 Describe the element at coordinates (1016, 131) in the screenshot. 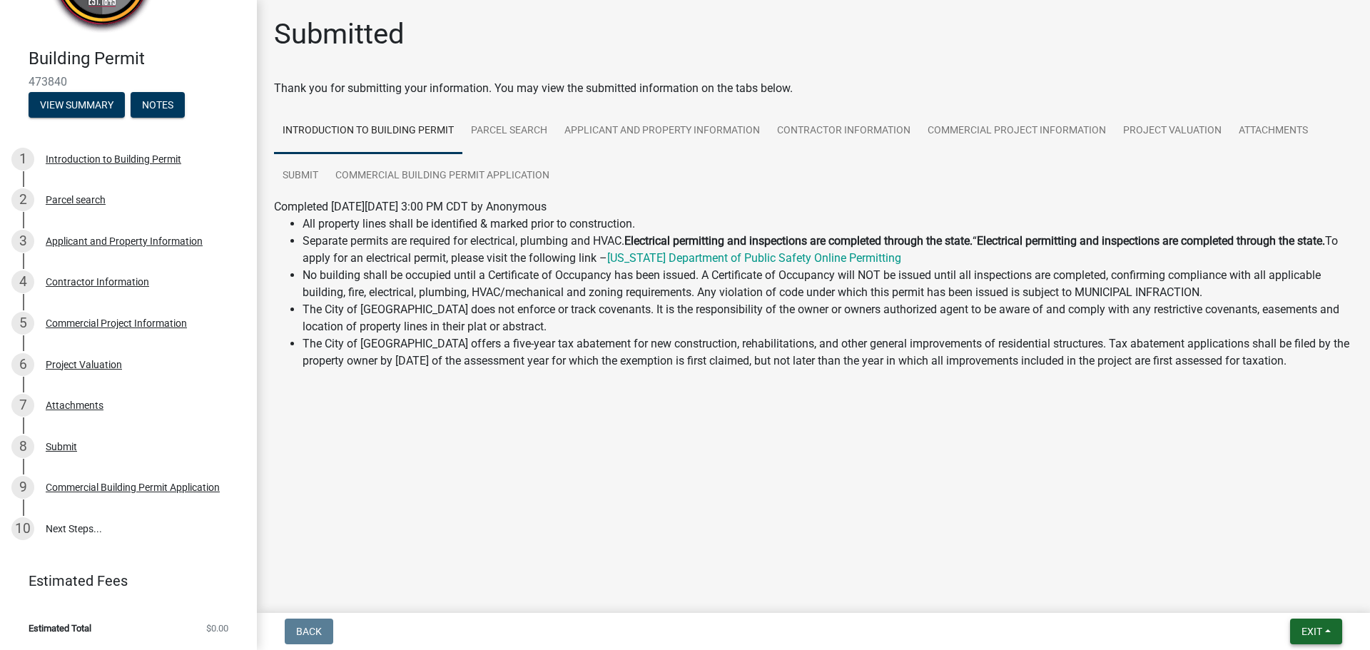

I see `a: Commercial Project Information` at that location.